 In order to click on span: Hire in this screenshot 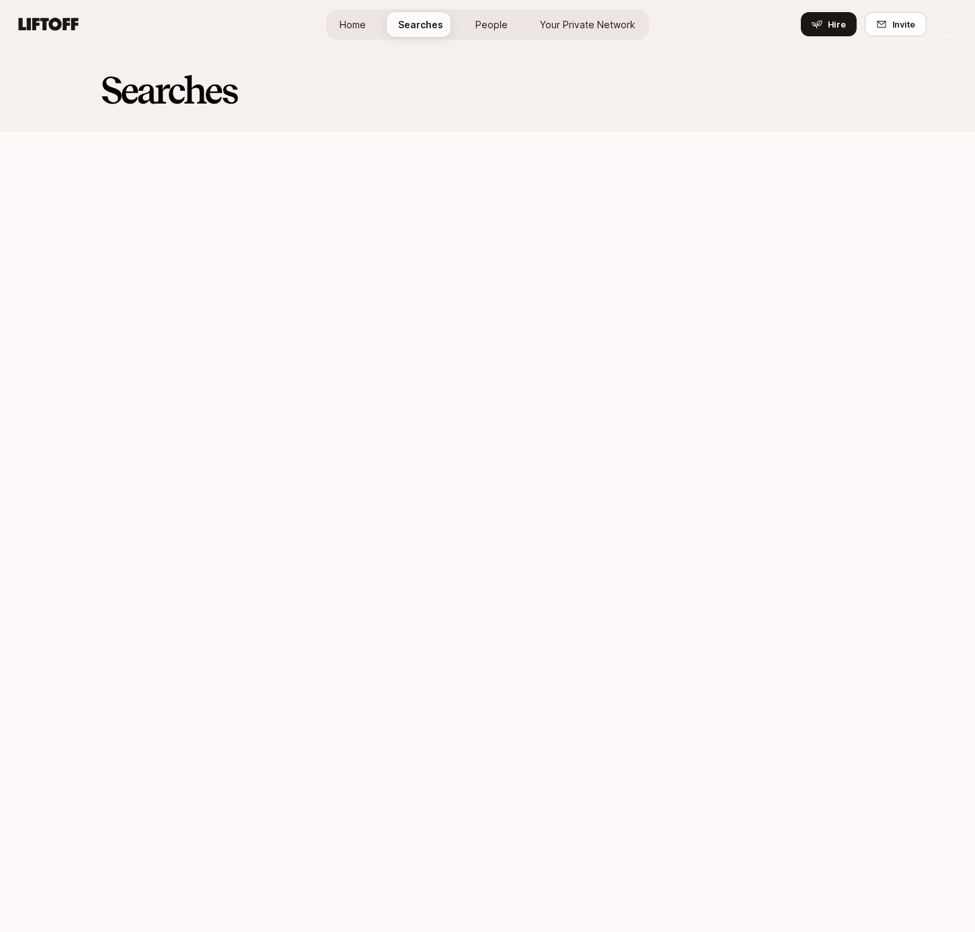, I will do `click(837, 24)`.